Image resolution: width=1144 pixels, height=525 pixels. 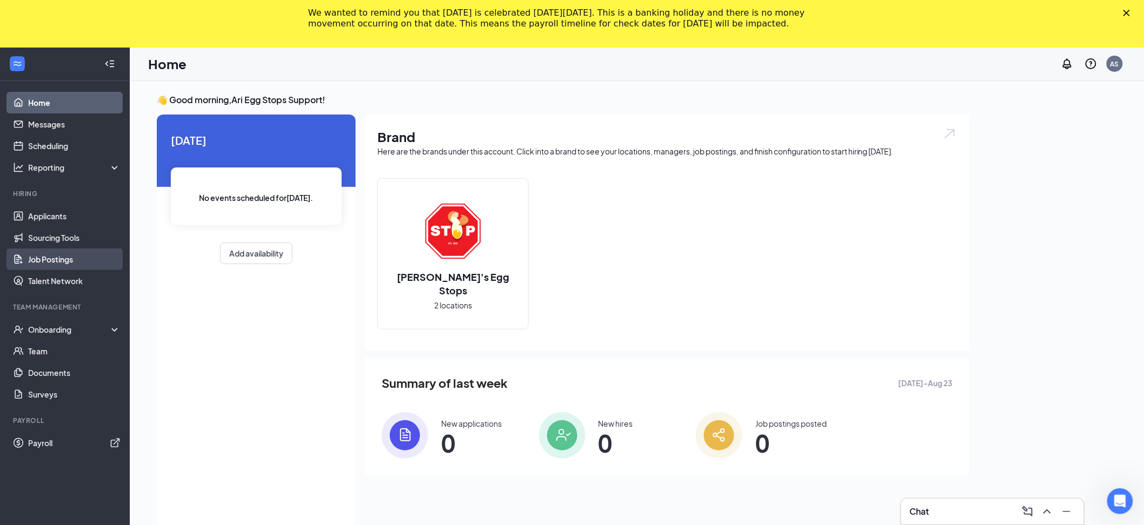 What do you see at coordinates (1115, 64) in the screenshot?
I see `div: AS` at bounding box center [1115, 64].